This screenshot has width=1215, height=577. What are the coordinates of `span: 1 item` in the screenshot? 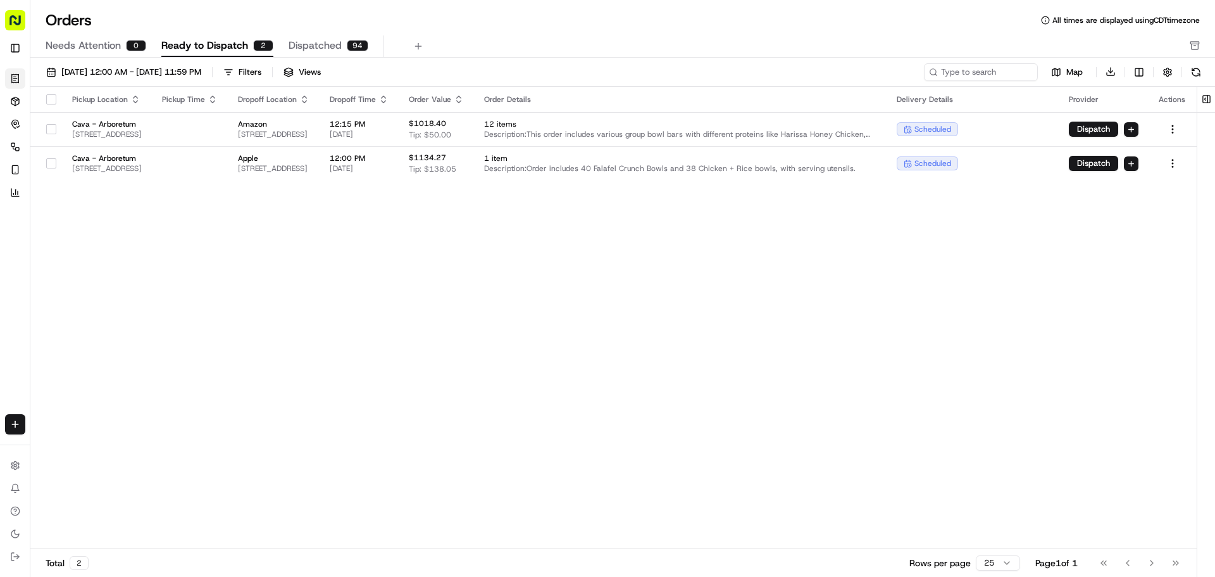 It's located at (680, 158).